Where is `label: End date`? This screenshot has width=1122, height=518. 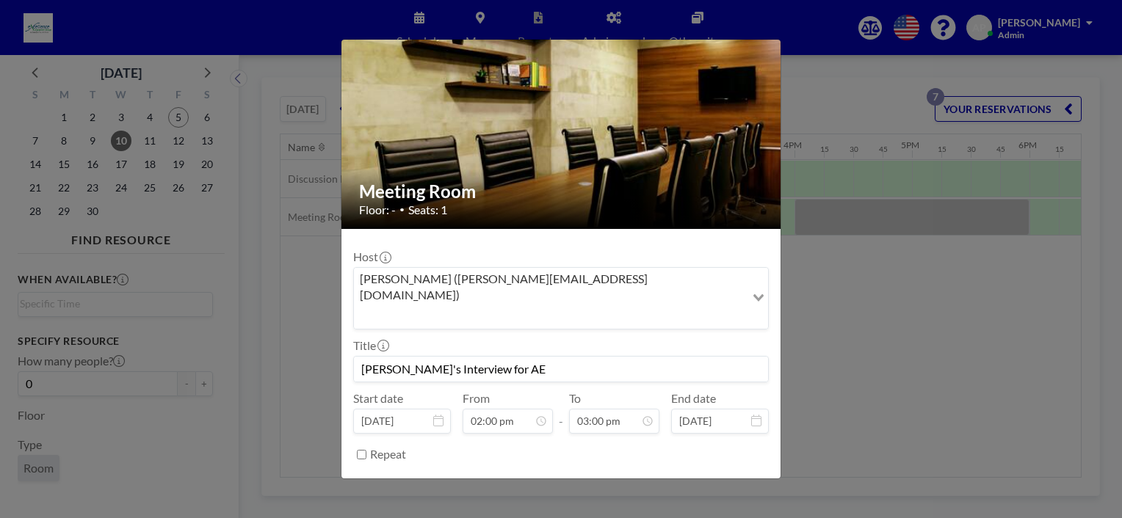
label: End date is located at coordinates (693, 399).